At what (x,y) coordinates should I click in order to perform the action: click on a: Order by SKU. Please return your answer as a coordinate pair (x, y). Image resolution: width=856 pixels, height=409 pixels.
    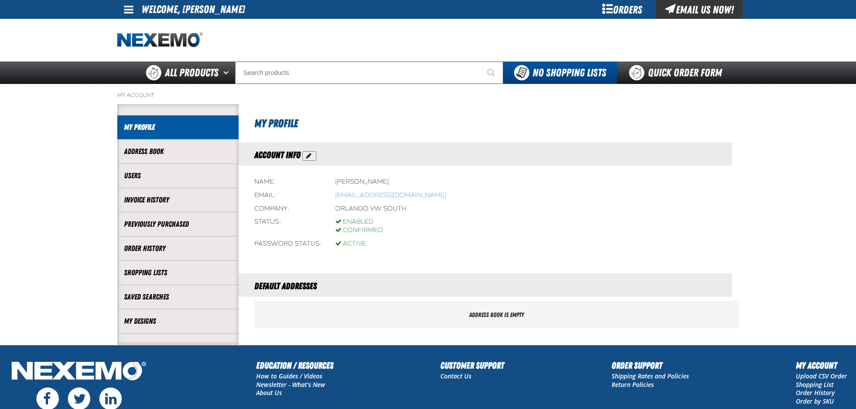
    Looking at the image, I should click on (814, 401).